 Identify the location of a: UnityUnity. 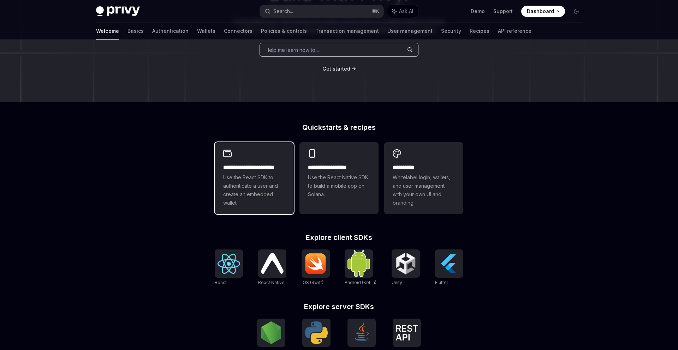
(405, 268).